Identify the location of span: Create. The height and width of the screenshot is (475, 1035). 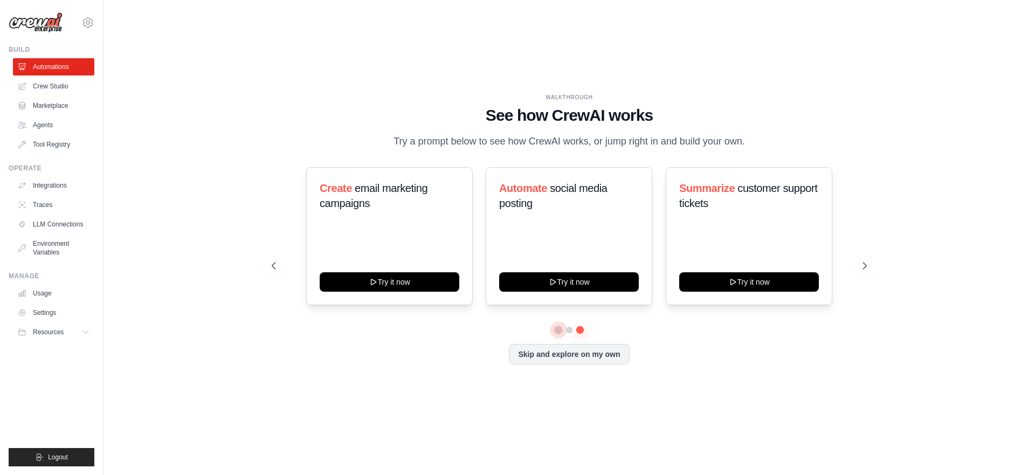
(336, 188).